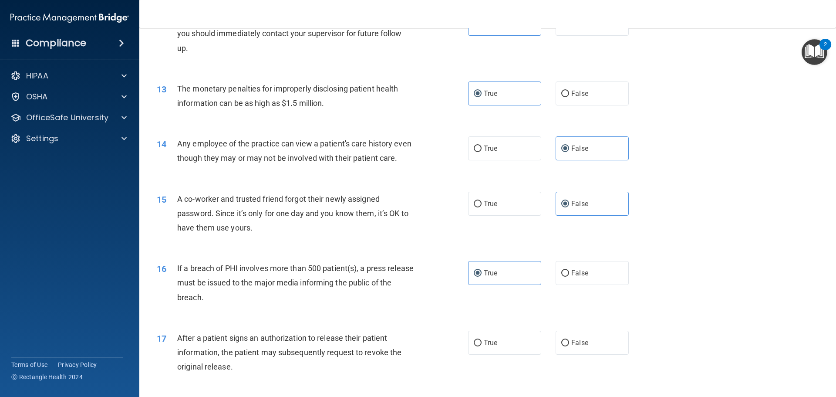  Describe the element at coordinates (162, 339) in the screenshot. I see `span: 17` at that location.